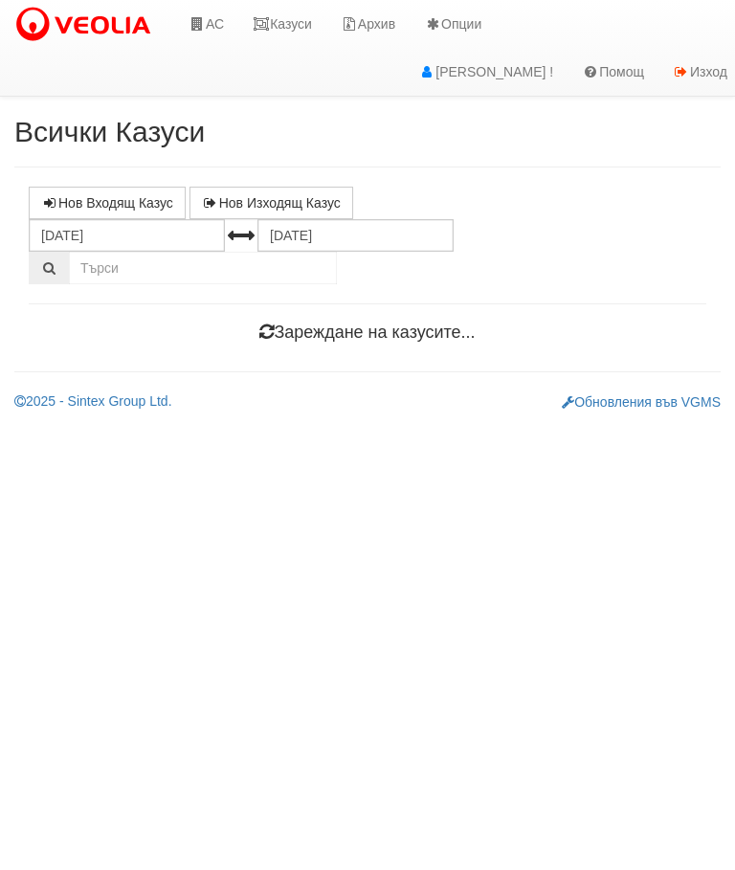 The image size is (735, 870). What do you see at coordinates (368, 333) in the screenshot?
I see `h4: Зареждане на казусите...` at bounding box center [368, 333].